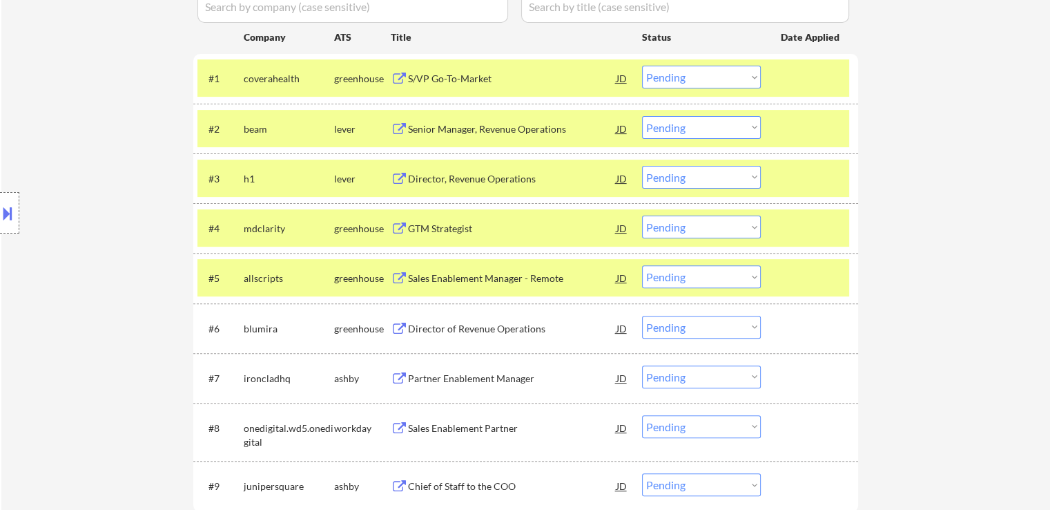 This screenshot has width=1050, height=510. Describe the element at coordinates (220, 79) in the screenshot. I see `div: #1` at that location.